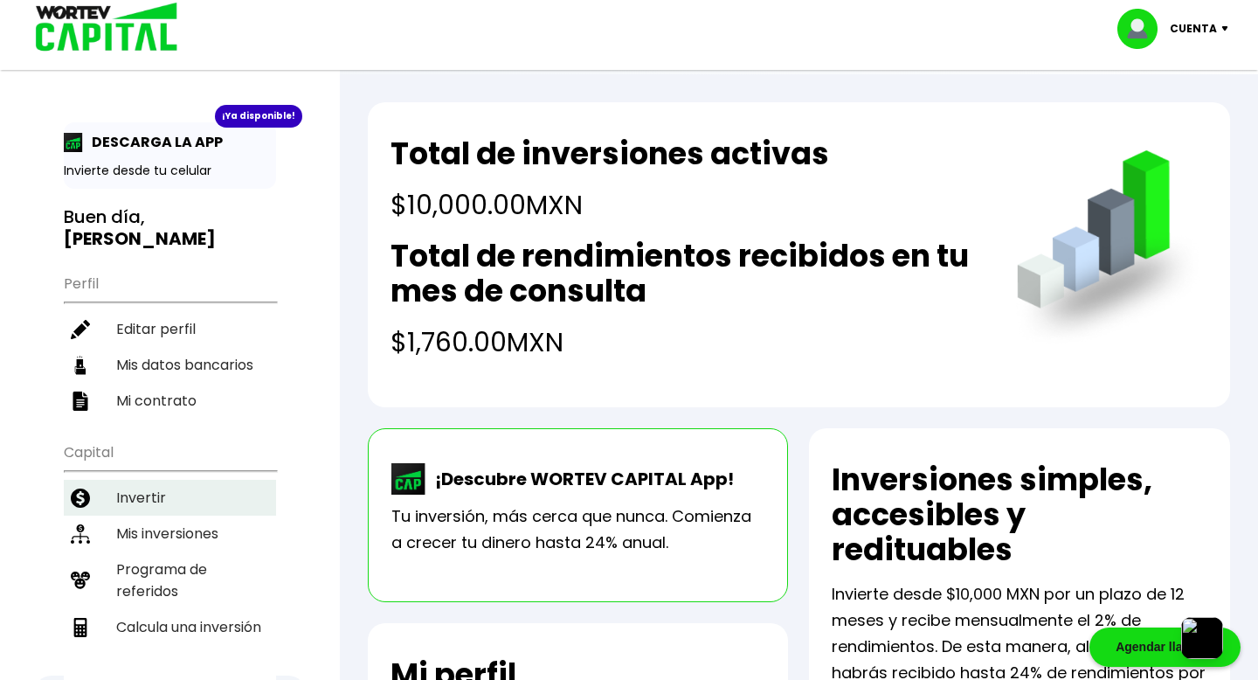 This screenshot has width=1258, height=680. I want to click on li: Editar perfil, so click(169, 328).